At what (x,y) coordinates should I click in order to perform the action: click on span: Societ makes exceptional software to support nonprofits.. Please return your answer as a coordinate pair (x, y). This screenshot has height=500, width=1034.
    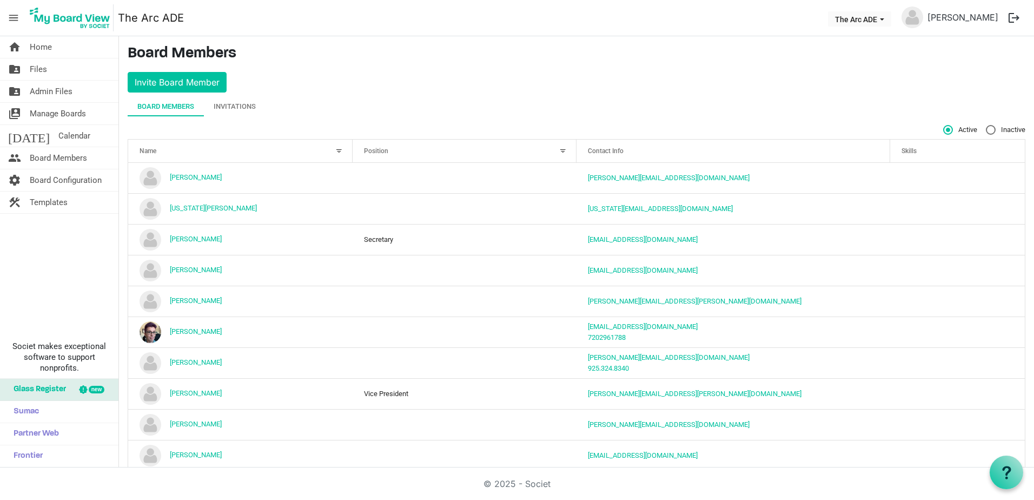
    Looking at the image, I should click on (59, 357).